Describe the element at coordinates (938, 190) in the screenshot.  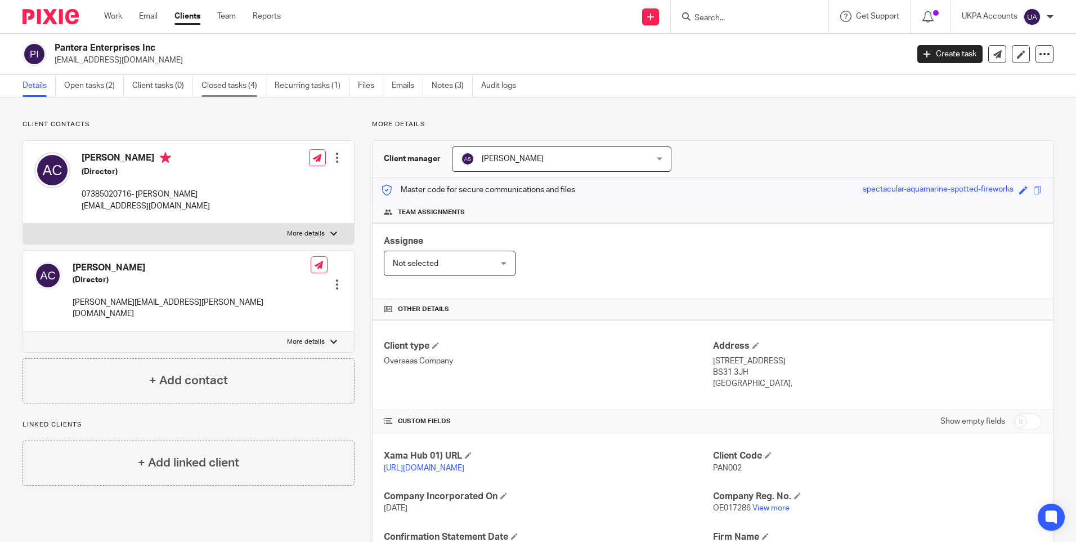
I see `div: spectacular-aquamarine-spotted-fireworks` at that location.